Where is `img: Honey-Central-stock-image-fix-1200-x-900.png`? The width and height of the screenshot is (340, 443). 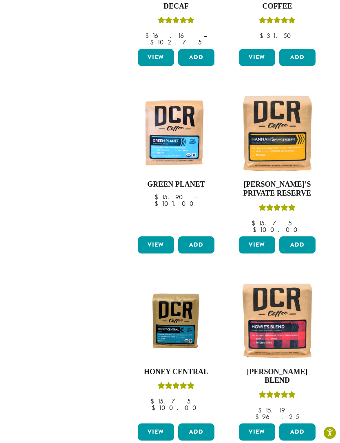 img: Honey-Central-stock-image-fix-1200-x-900.png is located at coordinates (176, 320).